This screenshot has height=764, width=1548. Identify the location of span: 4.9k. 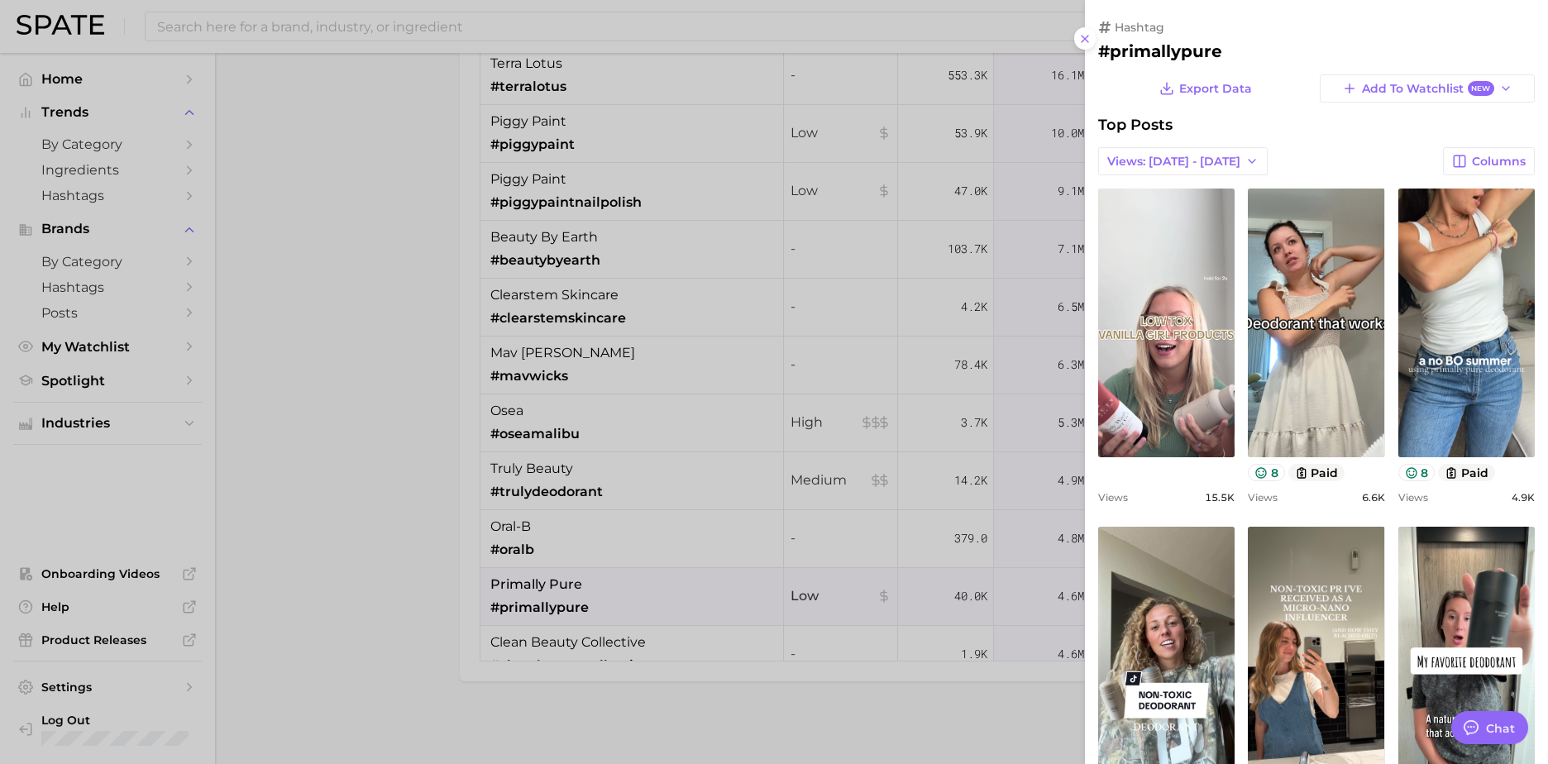
(1523, 497).